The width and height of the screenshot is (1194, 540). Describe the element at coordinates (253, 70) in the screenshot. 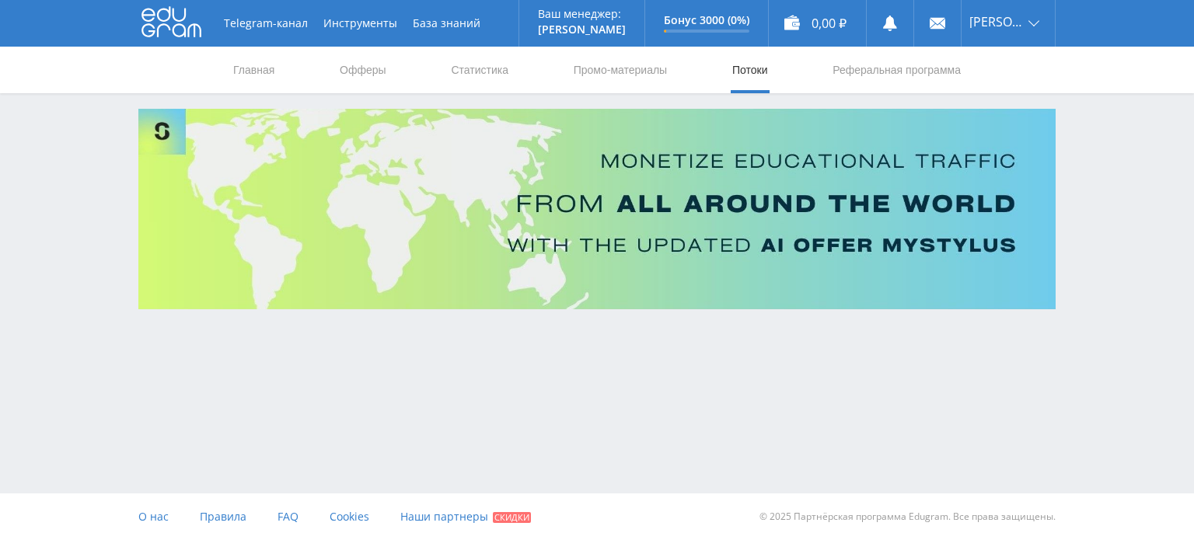

I see `a: Главная` at that location.